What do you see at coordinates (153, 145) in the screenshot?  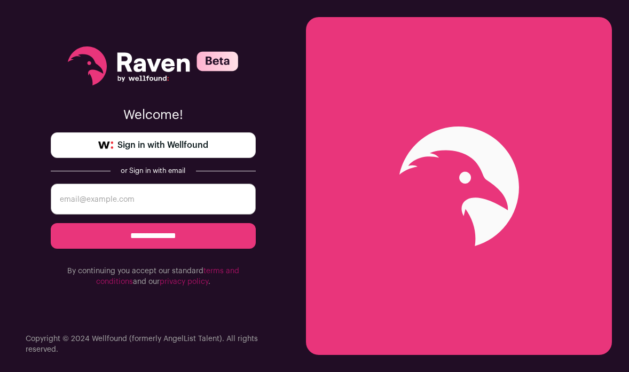 I see `a: Sign in with Wellfound` at bounding box center [153, 145].